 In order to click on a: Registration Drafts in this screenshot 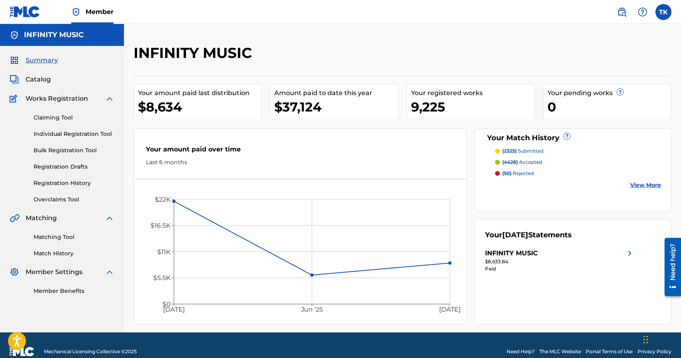, I will do `click(74, 167)`.